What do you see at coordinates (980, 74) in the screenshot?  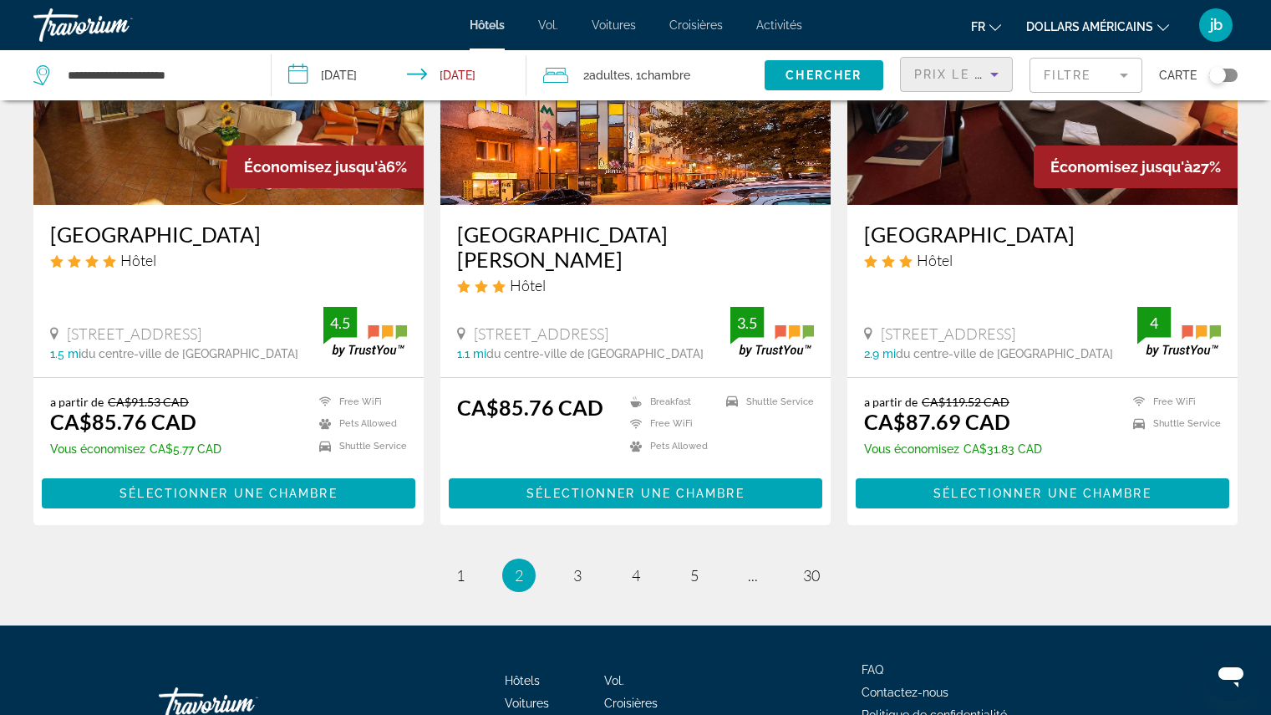 I see `span: Prix ​​le plus bas` at bounding box center [980, 74].